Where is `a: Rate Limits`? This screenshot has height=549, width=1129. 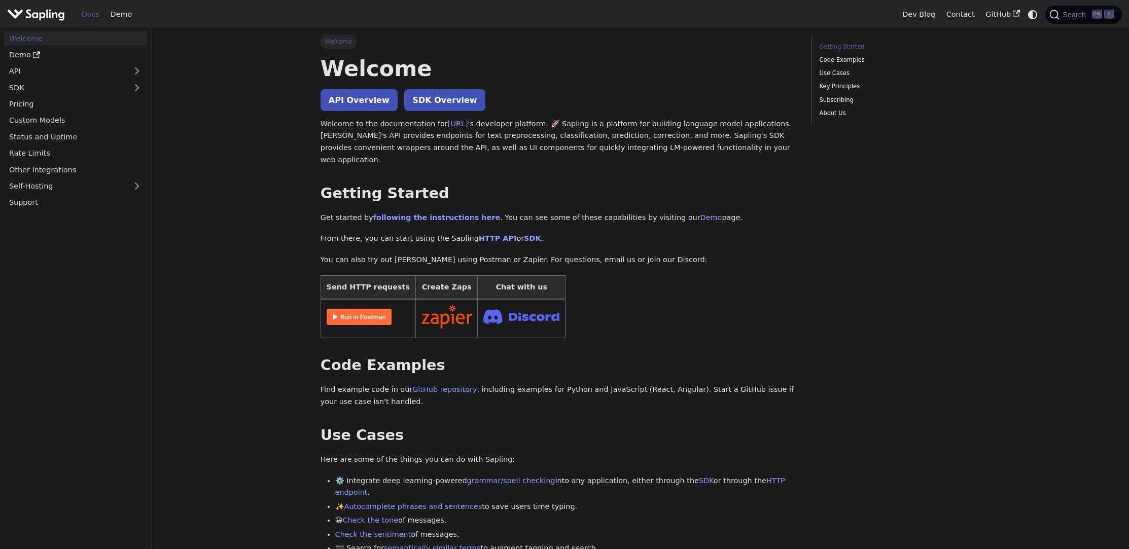
a: Rate Limits is located at coordinates (75, 153).